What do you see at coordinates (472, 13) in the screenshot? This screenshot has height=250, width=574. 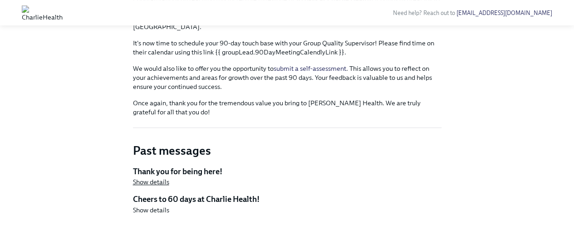 I see `span: Need help? Reach out to` at bounding box center [472, 13].